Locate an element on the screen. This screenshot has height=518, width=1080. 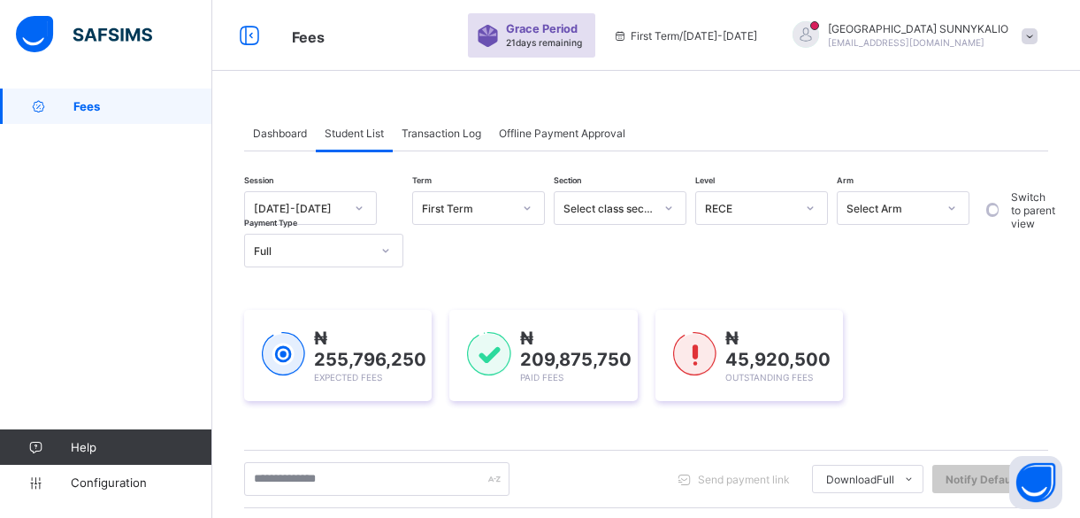
span: Help is located at coordinates (141, 447).